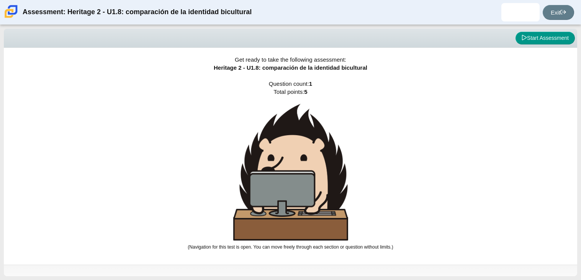 The height and width of the screenshot is (280, 581). I want to click on img: hedgehog-behind-computer-large.png, so click(291, 172).